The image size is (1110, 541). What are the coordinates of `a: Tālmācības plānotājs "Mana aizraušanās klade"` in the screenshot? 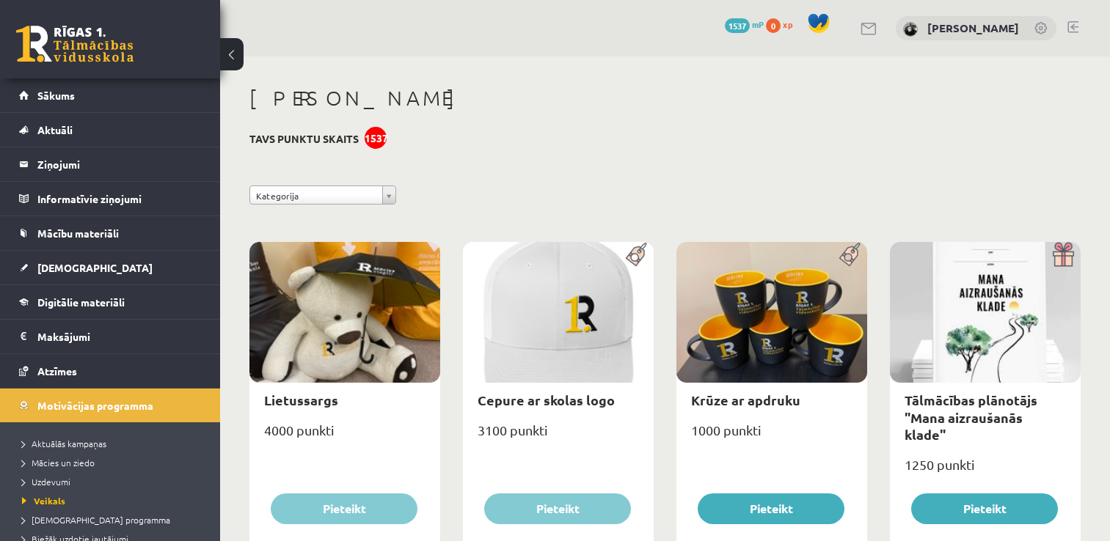 It's located at (971, 417).